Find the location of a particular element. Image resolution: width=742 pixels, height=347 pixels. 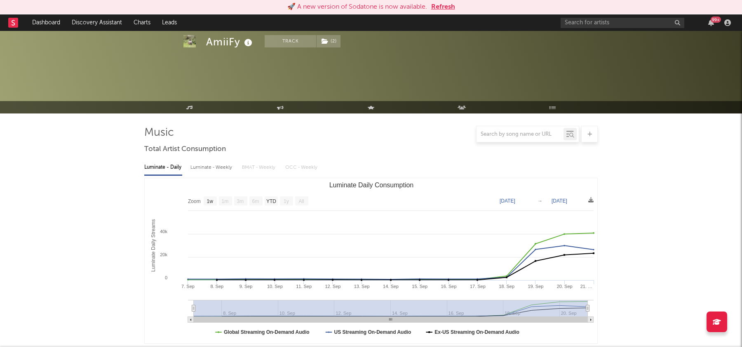

text: 17. Sep is located at coordinates (478, 286).